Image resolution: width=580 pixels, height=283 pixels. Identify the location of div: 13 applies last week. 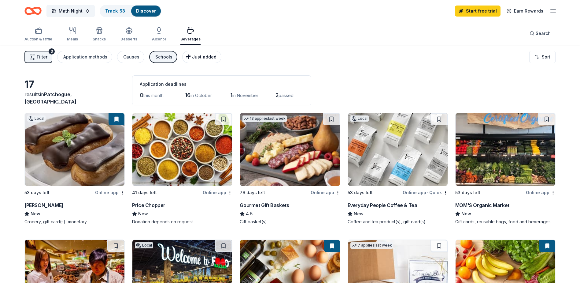
(264, 118).